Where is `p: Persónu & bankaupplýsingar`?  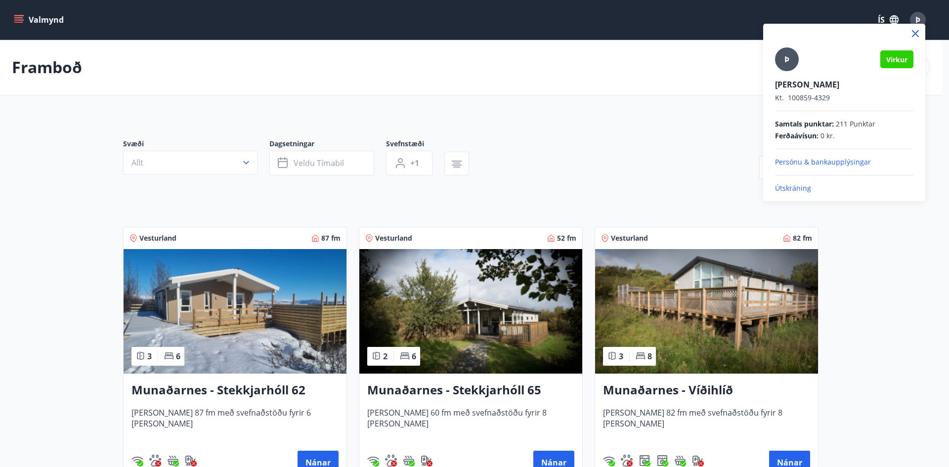 p: Persónu & bankaupplýsingar is located at coordinates (844, 162).